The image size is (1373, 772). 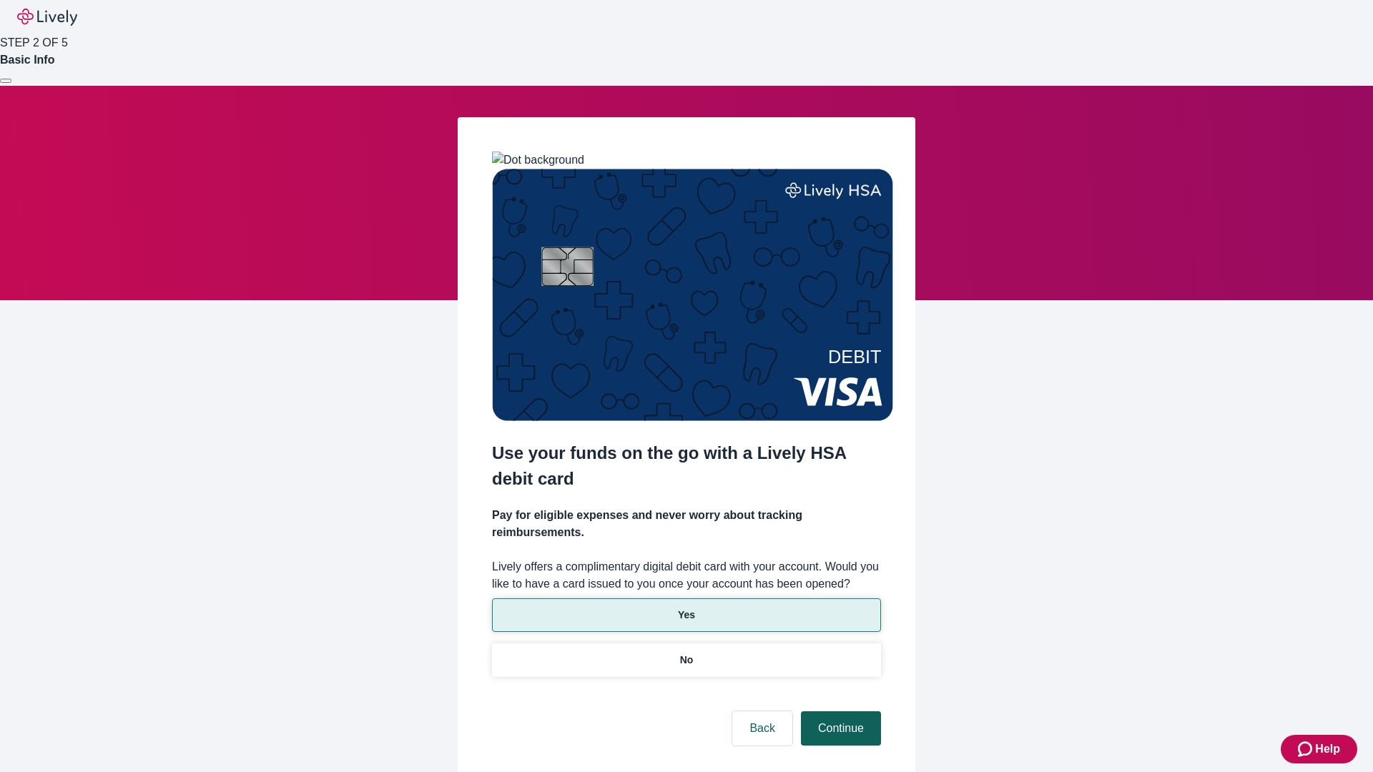 I want to click on svg: Zendesk support icon, so click(x=1306, y=749).